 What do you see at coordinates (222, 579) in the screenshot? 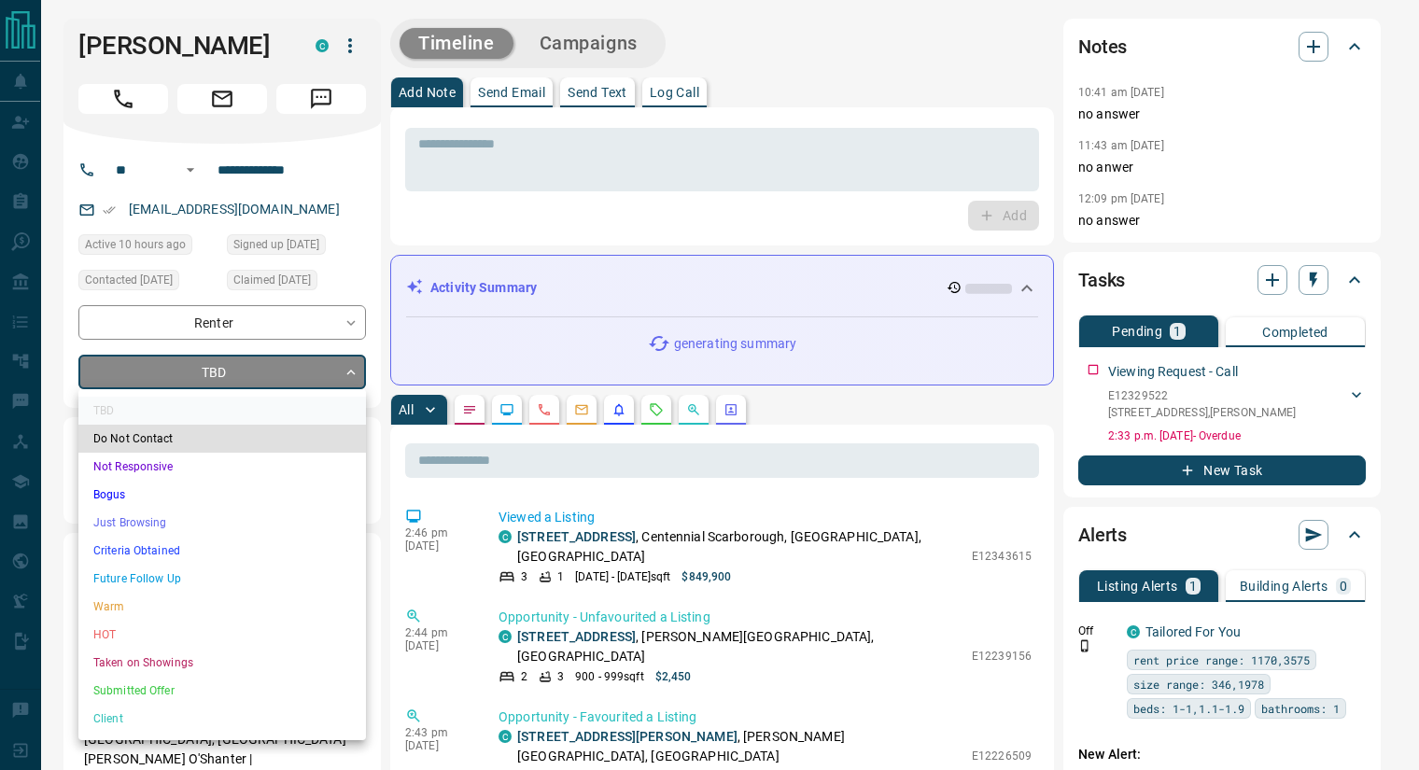
I see `li: Future Follow Up` at bounding box center [222, 579].